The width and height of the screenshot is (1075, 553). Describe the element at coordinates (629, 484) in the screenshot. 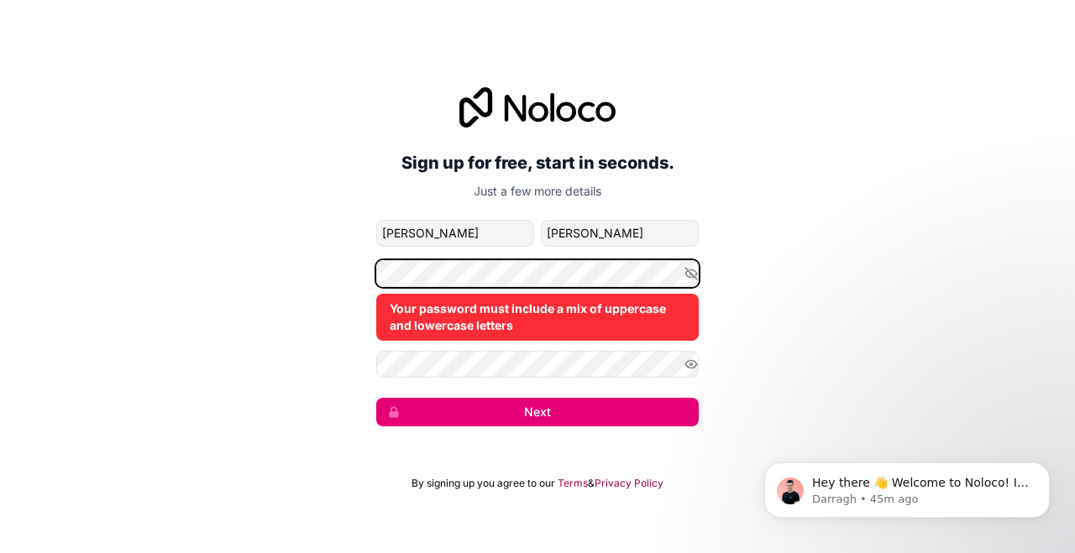

I see `a: Privacy Policy` at that location.